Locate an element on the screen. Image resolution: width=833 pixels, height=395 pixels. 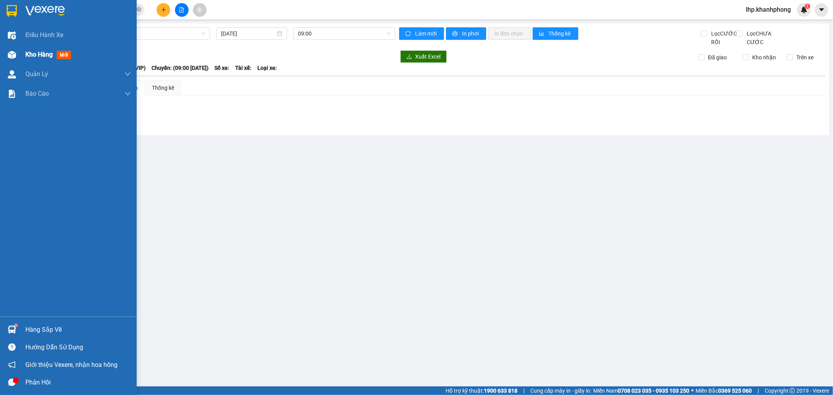
span: Lọc CHƯA CƯỚC is located at coordinates (767, 38).